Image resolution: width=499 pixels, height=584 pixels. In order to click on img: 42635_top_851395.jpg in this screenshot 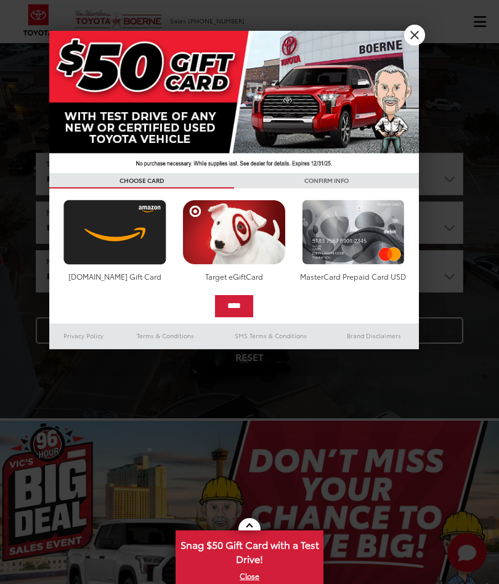, I will do `click(234, 102)`.